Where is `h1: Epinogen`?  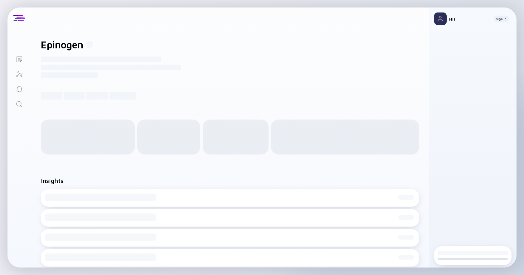 h1: Epinogen is located at coordinates (62, 45).